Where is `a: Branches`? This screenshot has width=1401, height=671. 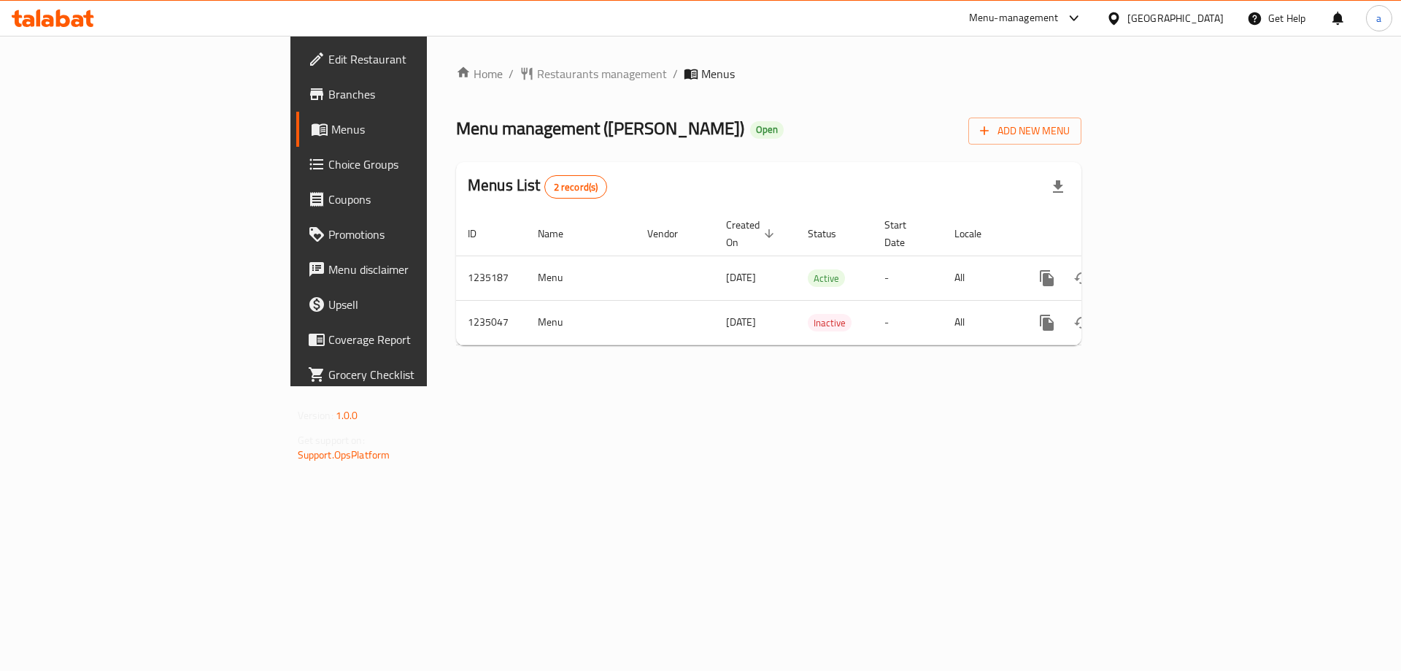
a: Branches is located at coordinates (410, 94).